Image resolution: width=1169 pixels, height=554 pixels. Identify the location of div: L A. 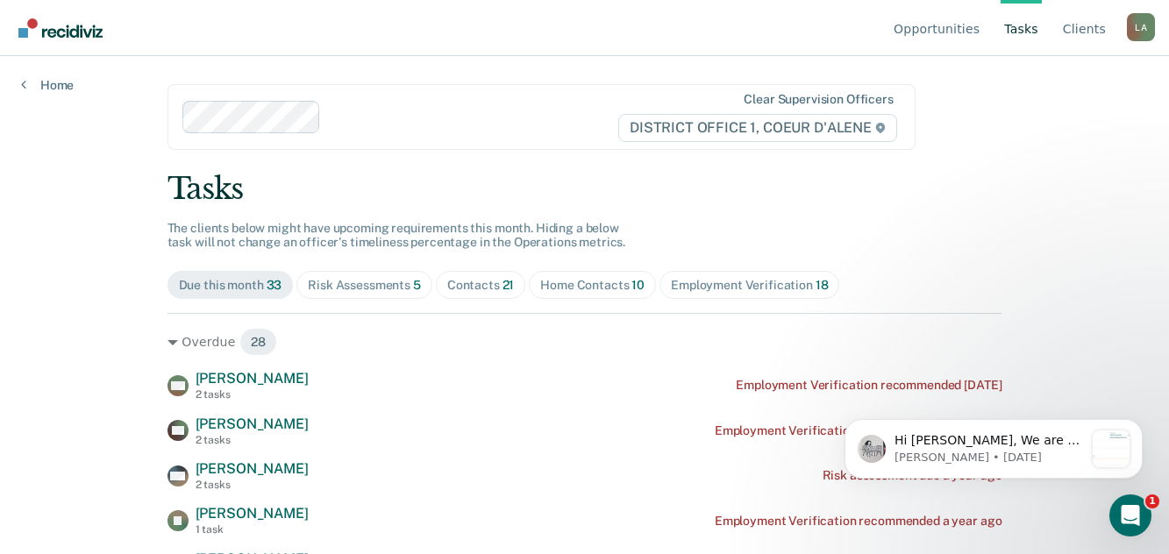
(1141, 27).